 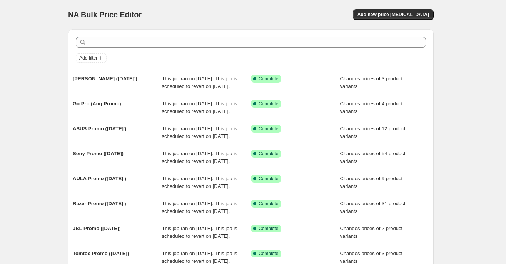 I want to click on span: Changes prices of 4 product variants, so click(x=371, y=107).